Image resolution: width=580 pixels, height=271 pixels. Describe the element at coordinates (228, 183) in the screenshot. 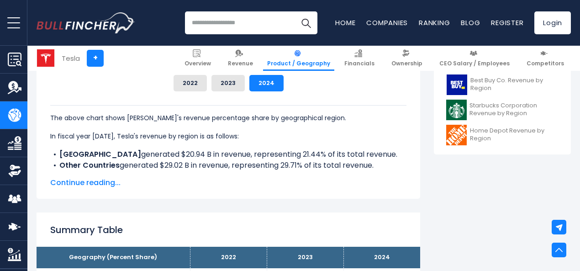

I see `span: Continue reading...` at that location.